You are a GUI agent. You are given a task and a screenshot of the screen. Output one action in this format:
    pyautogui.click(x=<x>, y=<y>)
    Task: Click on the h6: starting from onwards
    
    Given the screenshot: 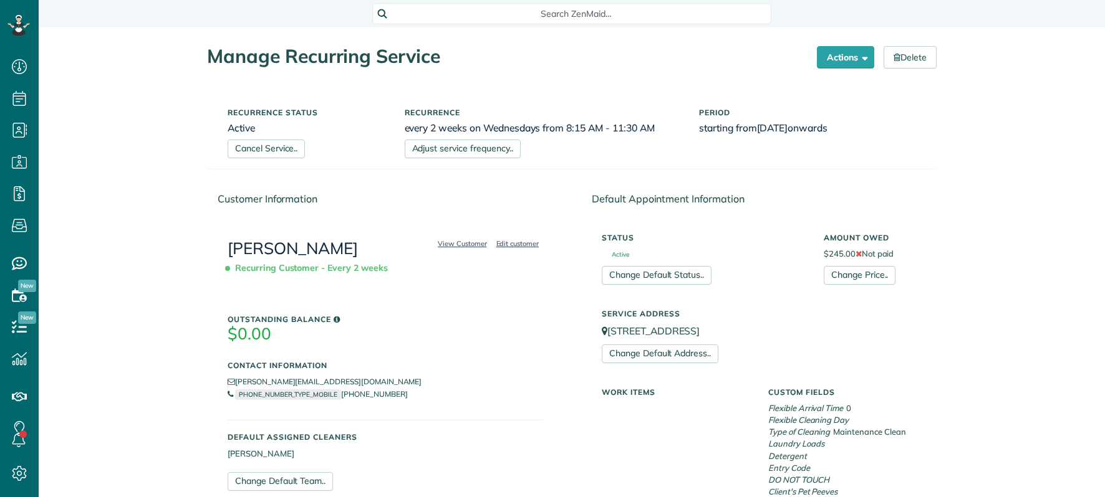 What is the action you would take?
    pyautogui.click(x=807, y=128)
    